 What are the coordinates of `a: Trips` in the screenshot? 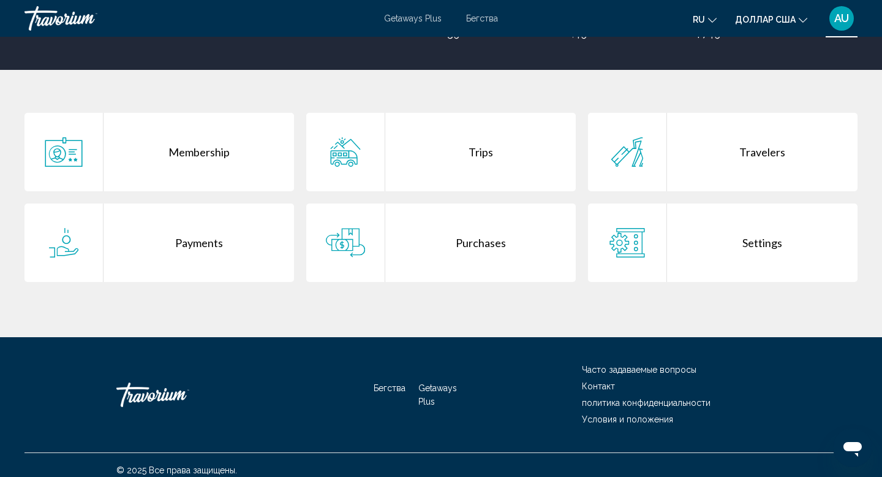 It's located at (441, 152).